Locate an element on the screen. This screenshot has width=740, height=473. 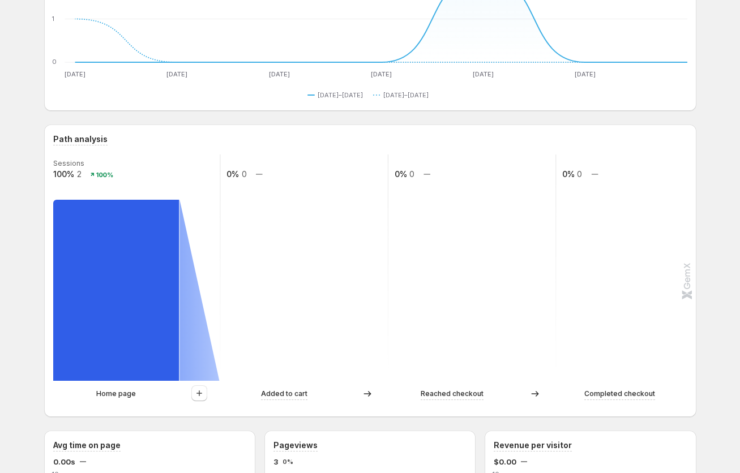
p: Added to cart is located at coordinates (284, 394).